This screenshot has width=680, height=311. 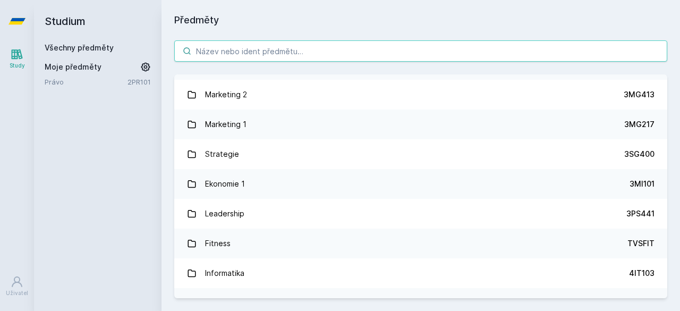 What do you see at coordinates (139, 82) in the screenshot?
I see `a: 2PR101` at bounding box center [139, 82].